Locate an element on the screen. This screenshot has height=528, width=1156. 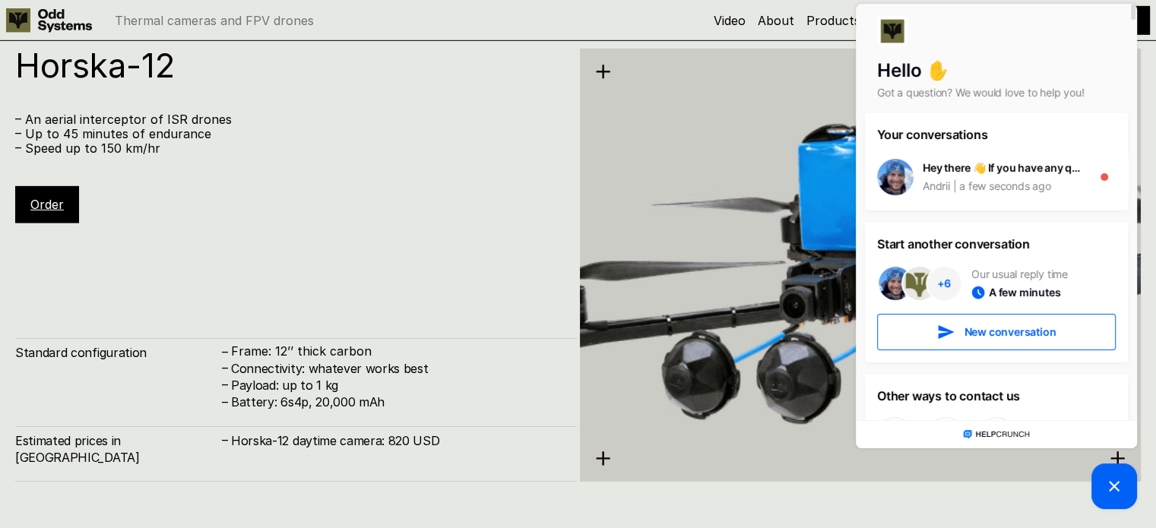
h1: Hello ✋ is located at coordinates (144, 70).